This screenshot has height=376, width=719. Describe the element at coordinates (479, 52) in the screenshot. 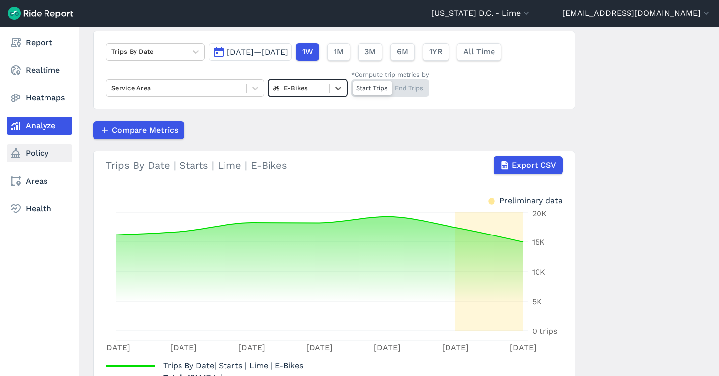

I see `button: All Time` at that location.